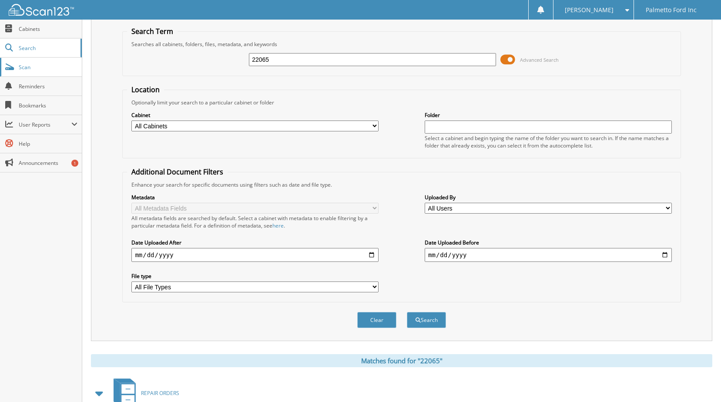 The height and width of the screenshot is (402, 721). I want to click on button: Clear, so click(377, 320).